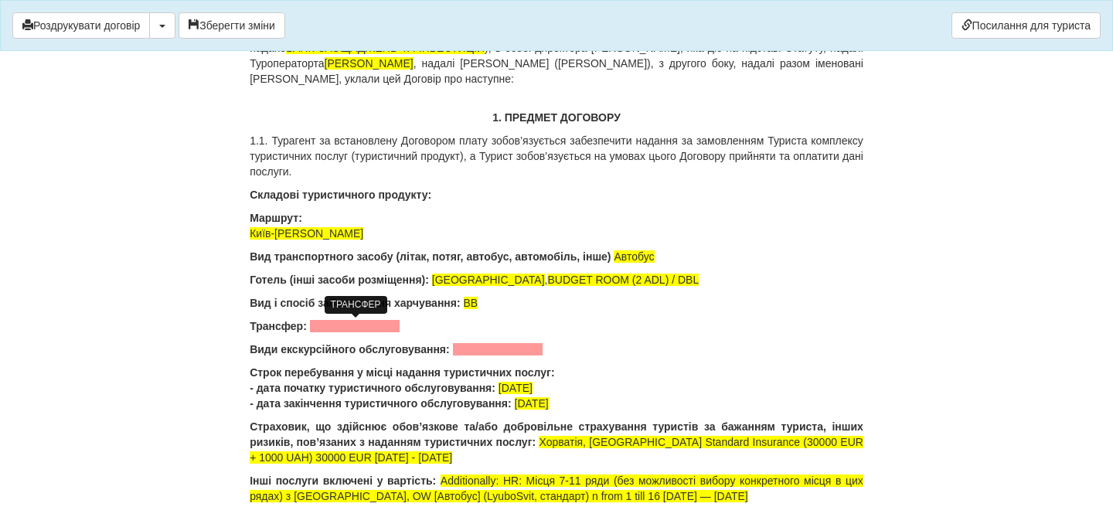 This screenshot has width=1113, height=517. Describe the element at coordinates (319, 63) in the screenshot. I see `span: та` at that location.